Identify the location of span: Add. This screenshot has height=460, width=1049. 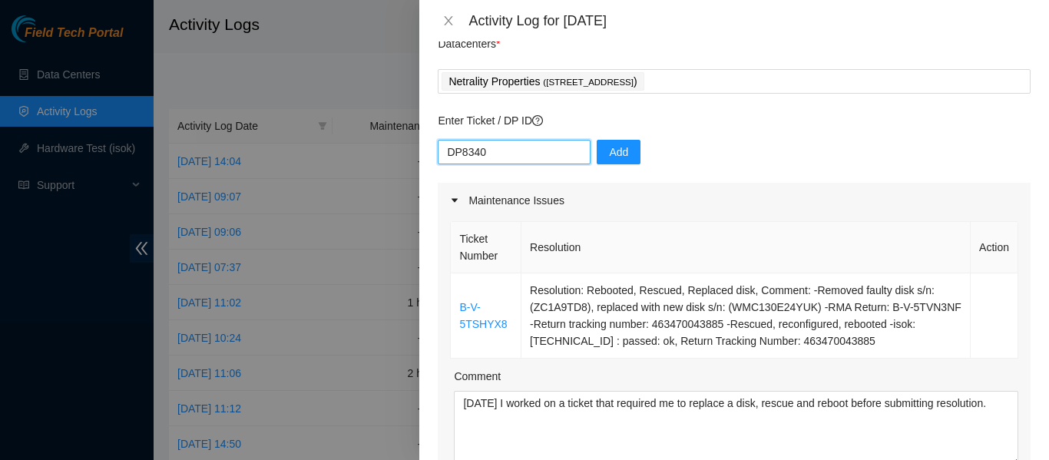
(618, 152).